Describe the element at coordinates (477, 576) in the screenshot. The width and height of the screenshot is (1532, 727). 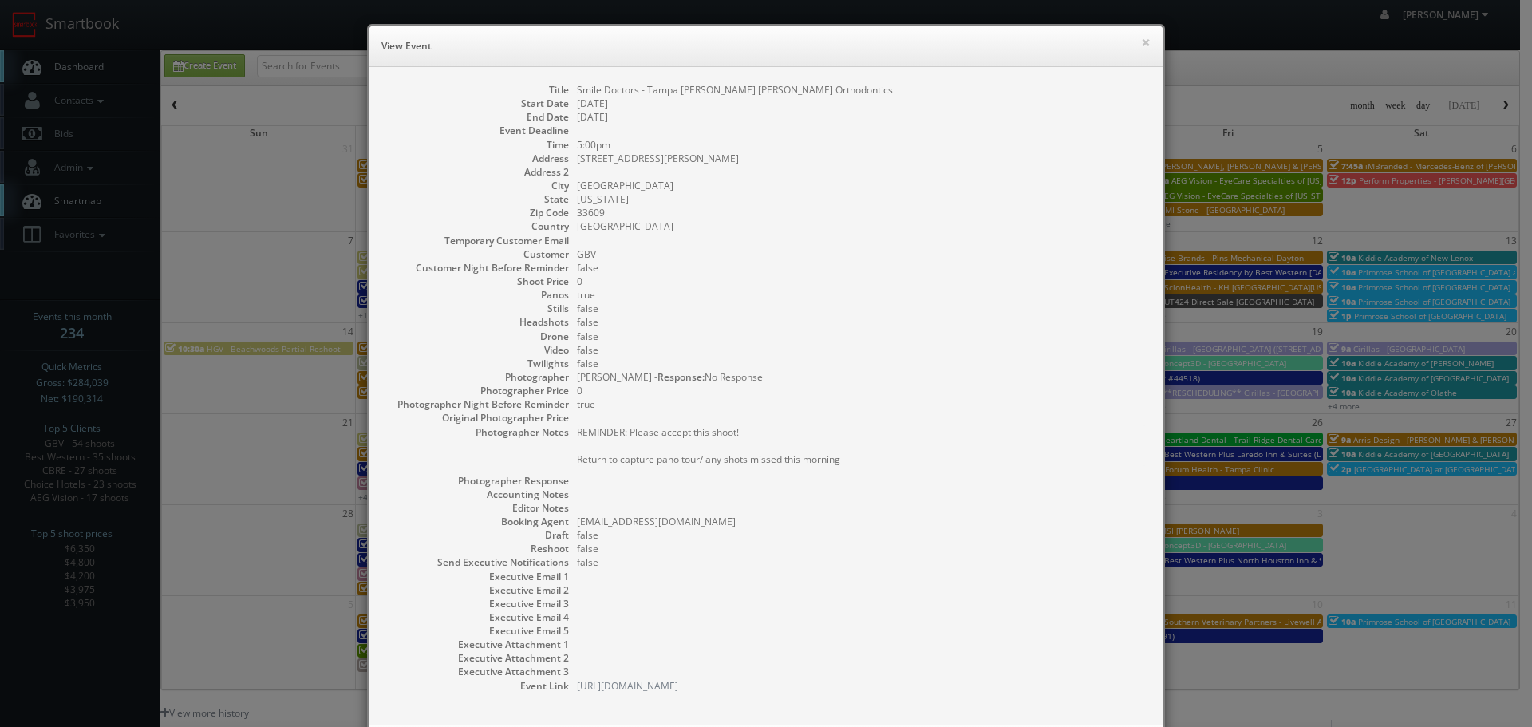
I see `dt: Executive Email 1` at that location.